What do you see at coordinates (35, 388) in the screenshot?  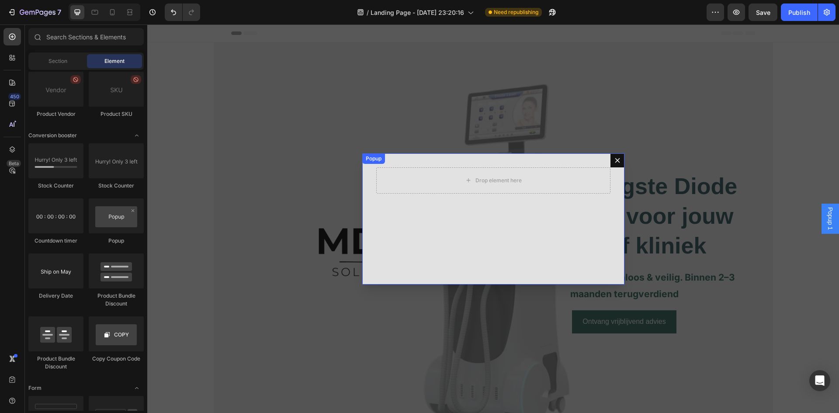 I see `span: Form` at bounding box center [35, 388].